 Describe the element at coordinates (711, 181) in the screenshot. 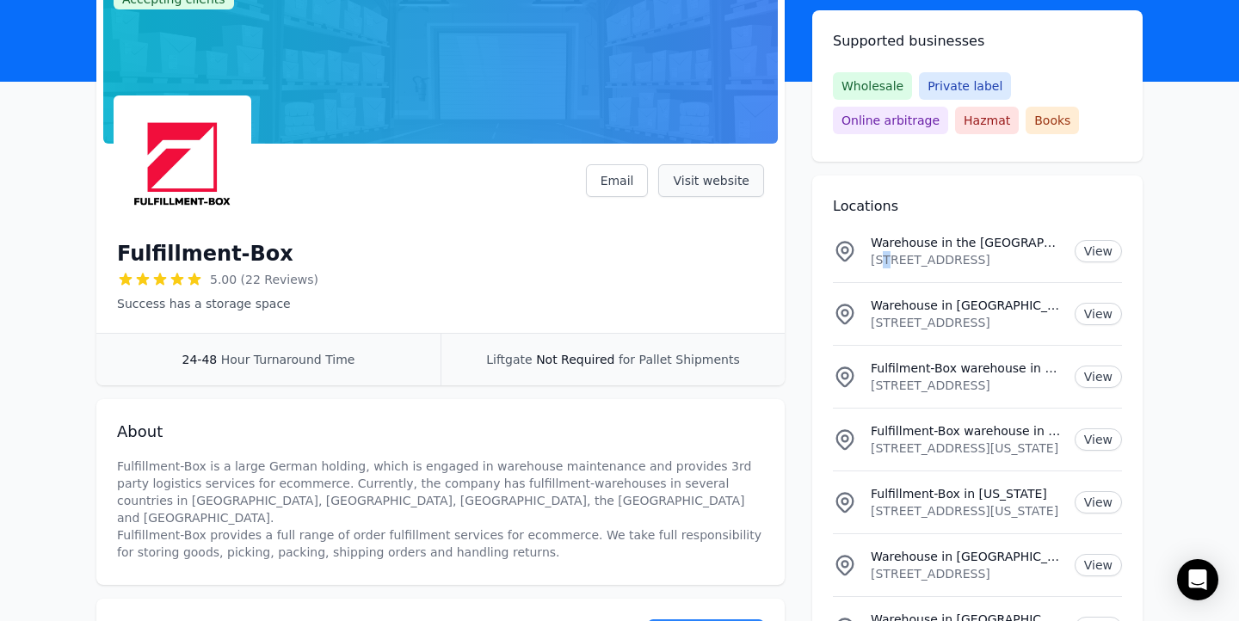

I see `a: Visit website` at that location.